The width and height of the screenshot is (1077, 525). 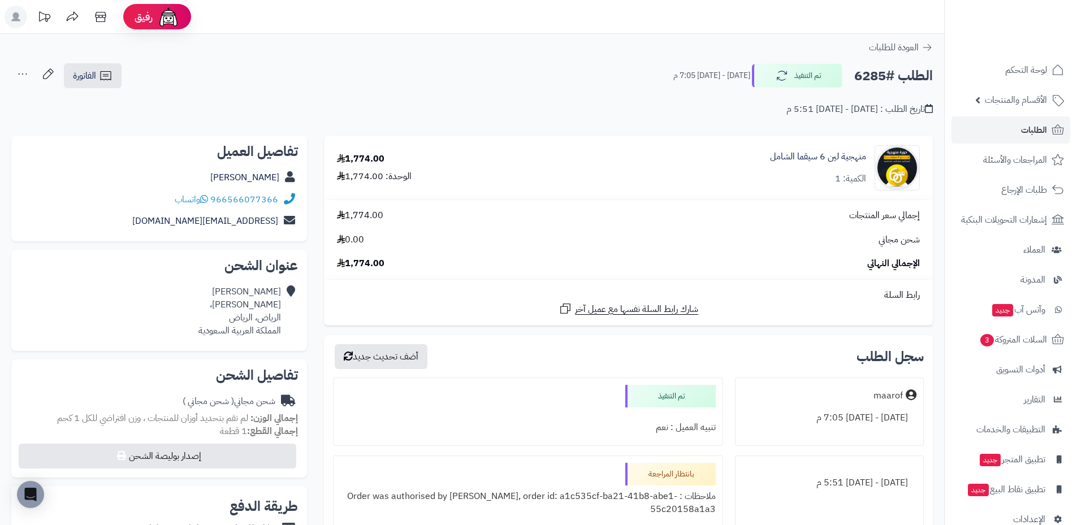 I want to click on strong: إجمالي الوزن:, so click(x=274, y=419).